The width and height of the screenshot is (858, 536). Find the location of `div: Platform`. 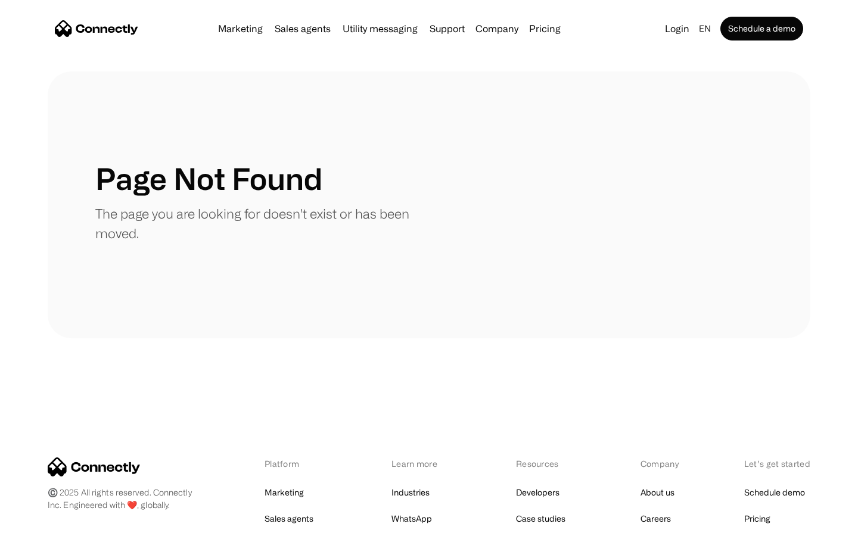

div: Platform is located at coordinates (297, 464).